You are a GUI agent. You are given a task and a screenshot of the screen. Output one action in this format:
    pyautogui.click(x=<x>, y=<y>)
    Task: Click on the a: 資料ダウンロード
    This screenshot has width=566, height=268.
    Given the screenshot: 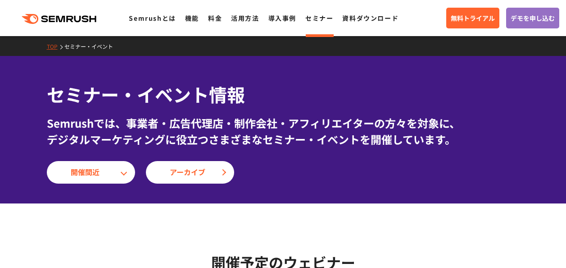 What is the action you would take?
    pyautogui.click(x=370, y=18)
    